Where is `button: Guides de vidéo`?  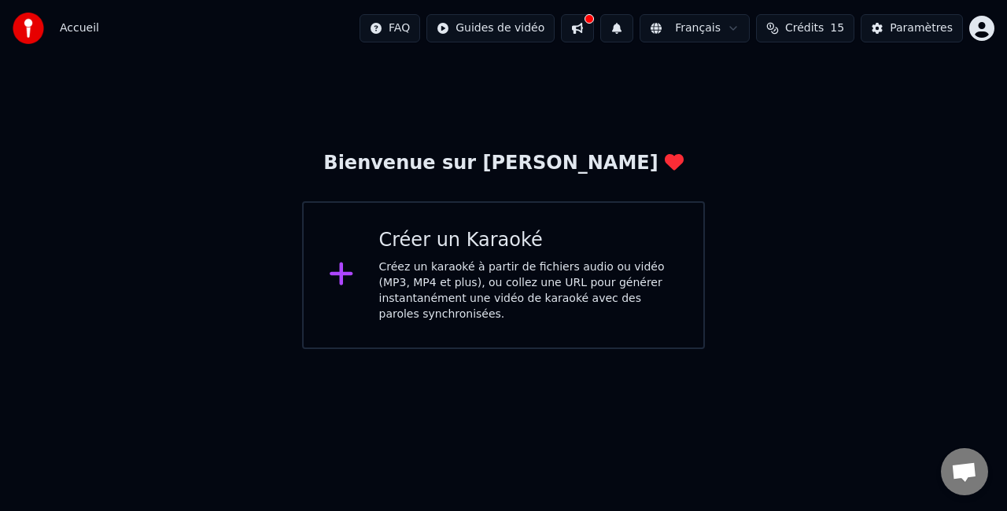
button: Guides de vidéo is located at coordinates (490, 28).